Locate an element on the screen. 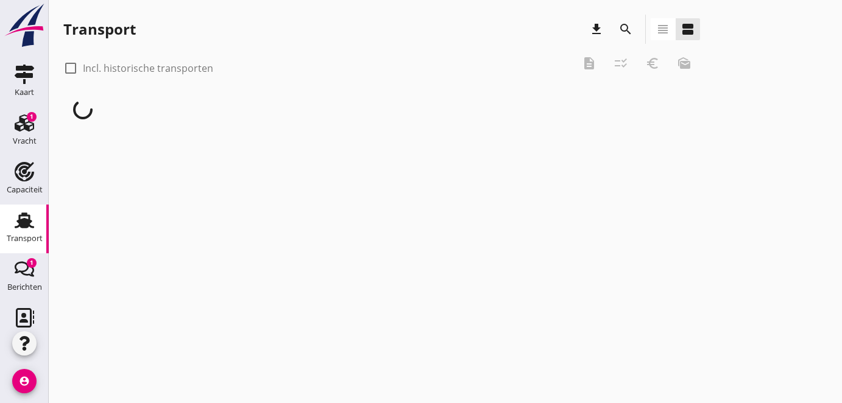 This screenshot has width=842, height=403. i: account_circle is located at coordinates (24, 381).